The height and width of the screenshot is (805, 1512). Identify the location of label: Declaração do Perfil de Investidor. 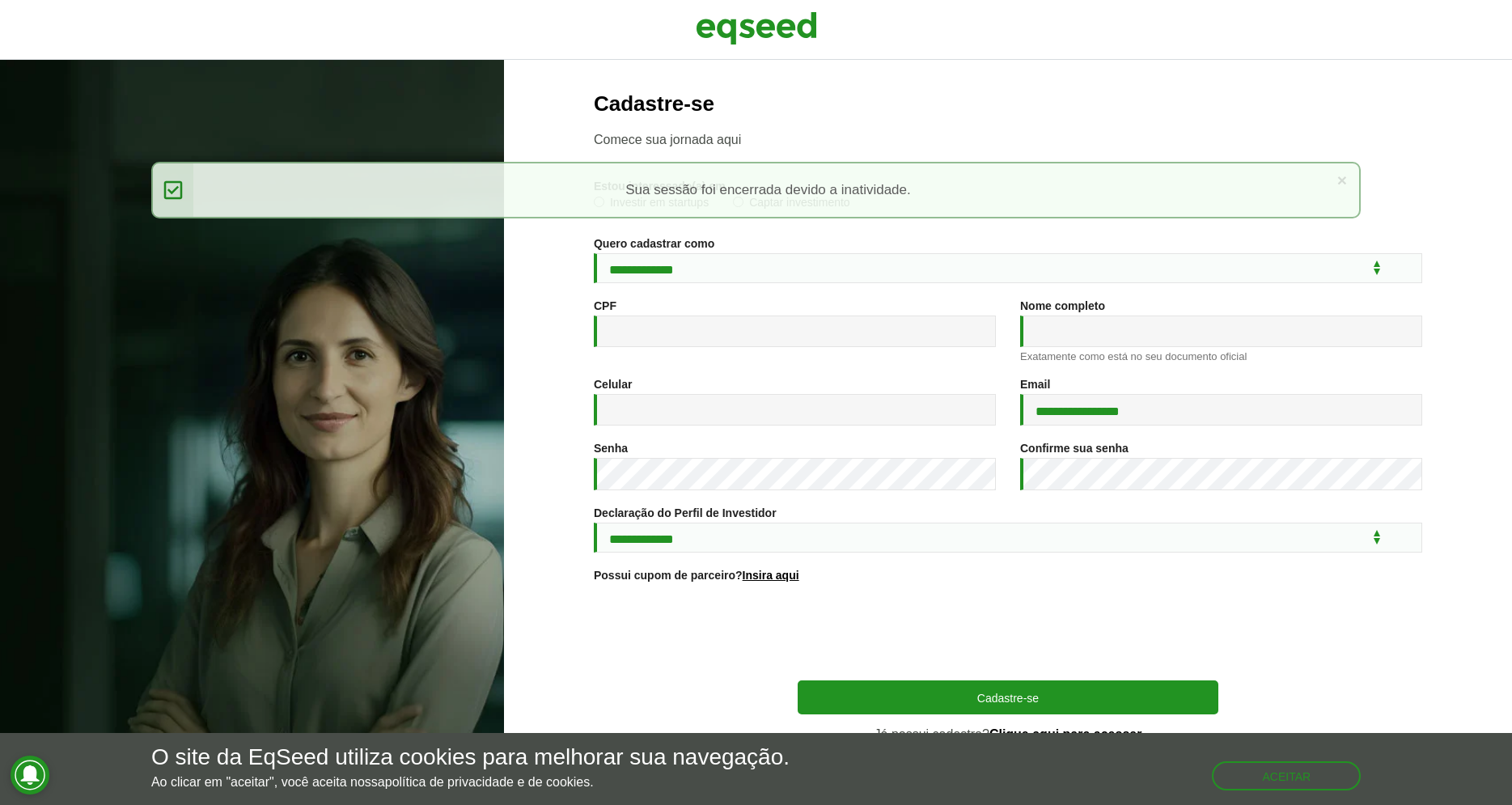
(685, 513).